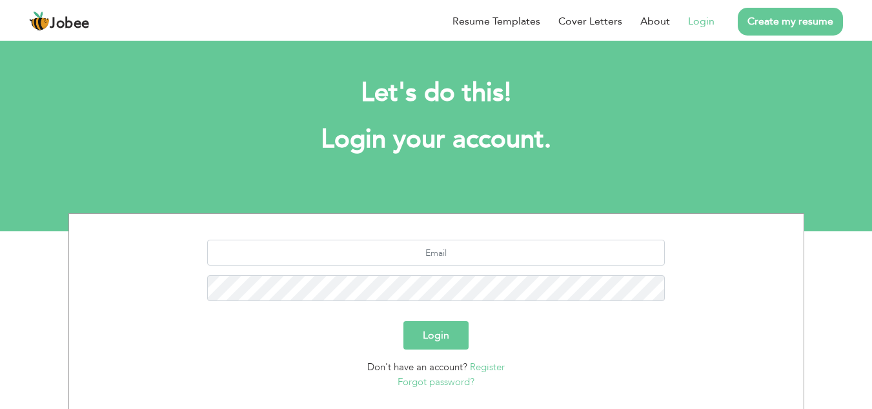 The height and width of the screenshot is (409, 872). What do you see at coordinates (655, 21) in the screenshot?
I see `a: About` at bounding box center [655, 21].